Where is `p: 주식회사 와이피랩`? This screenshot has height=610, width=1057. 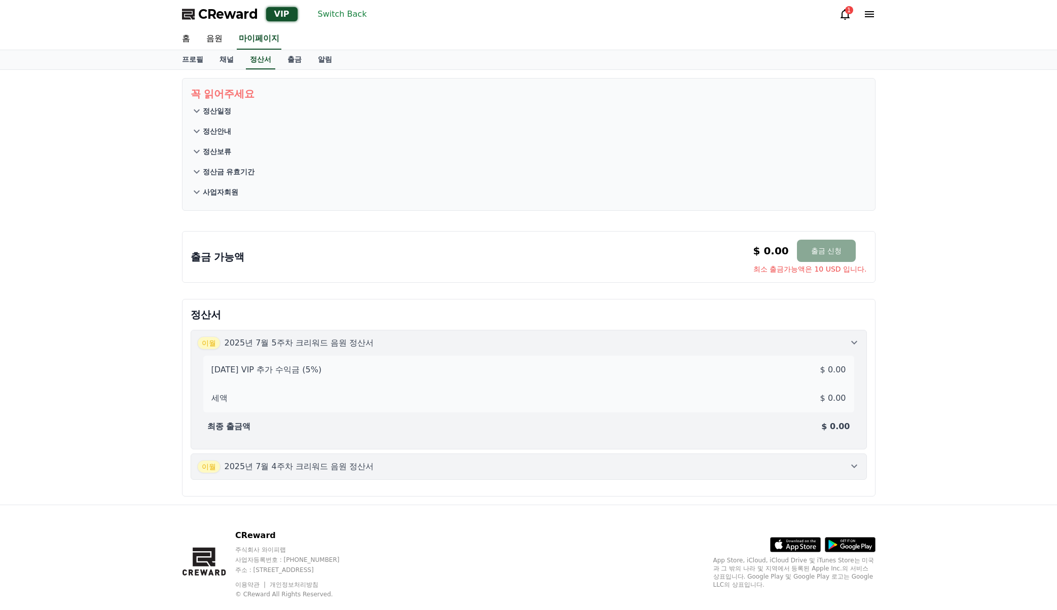 p: 주식회사 와이피랩 is located at coordinates (297, 550).